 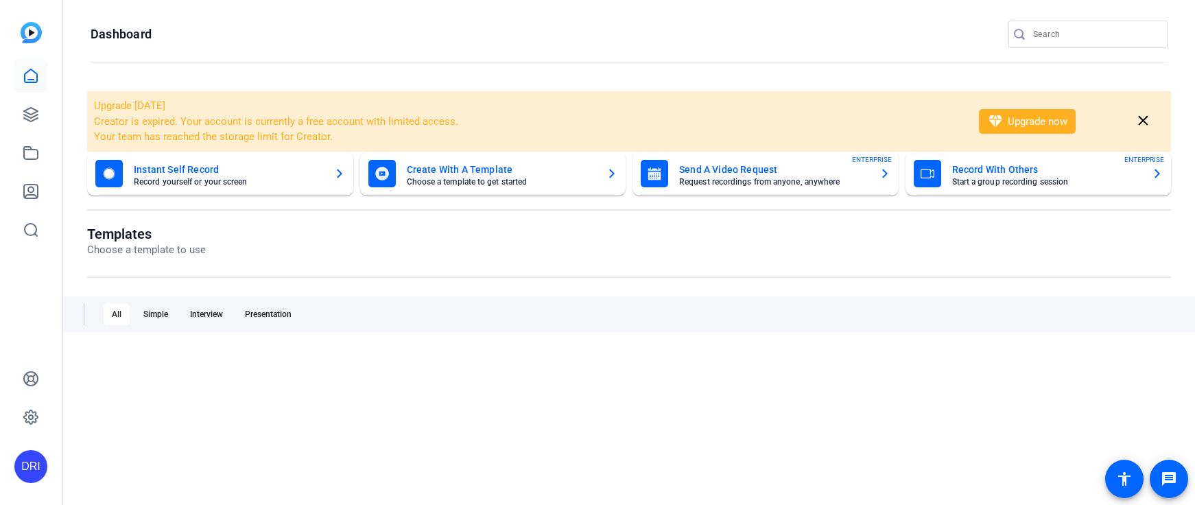 I want to click on mat-icon: close, so click(x=1142, y=121).